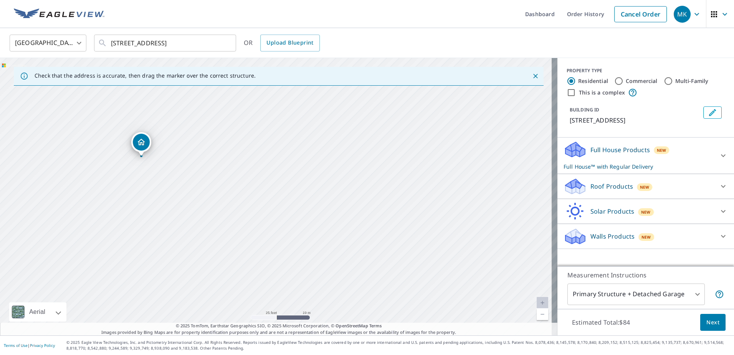  Describe the element at coordinates (42, 345) in the screenshot. I see `a: Privacy Policy` at that location.